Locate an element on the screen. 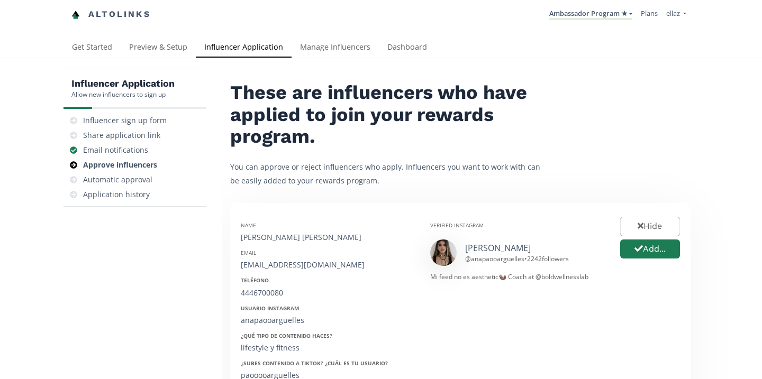  div: @ anapaooarguelles • is located at coordinates (517, 259).